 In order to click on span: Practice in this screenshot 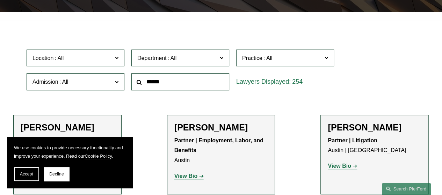, I will do `click(252, 58)`.